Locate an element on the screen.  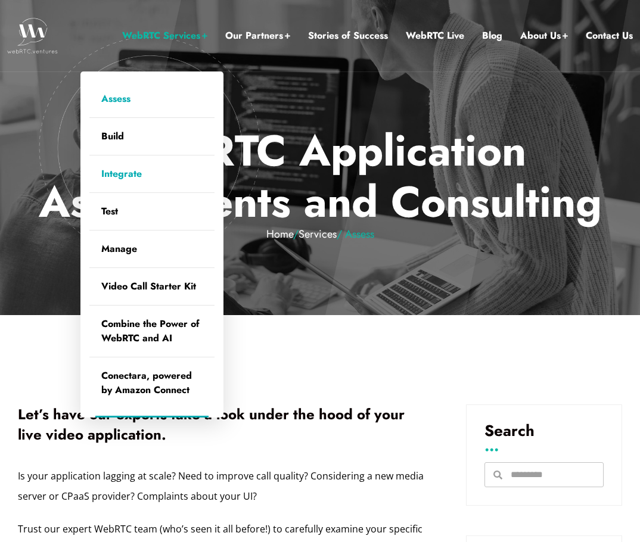
a: WebRTC Live is located at coordinates (435, 36).